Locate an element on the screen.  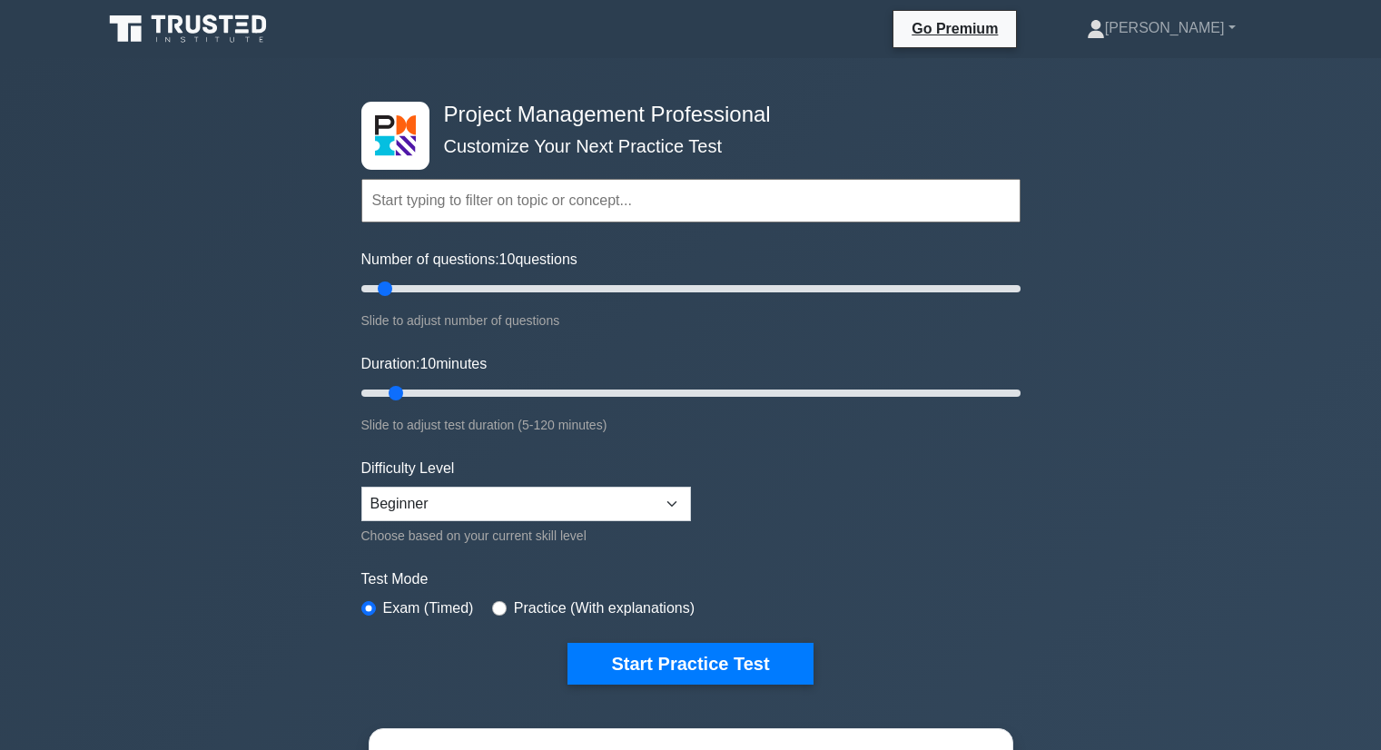
label: Test Mode is located at coordinates (691, 579).